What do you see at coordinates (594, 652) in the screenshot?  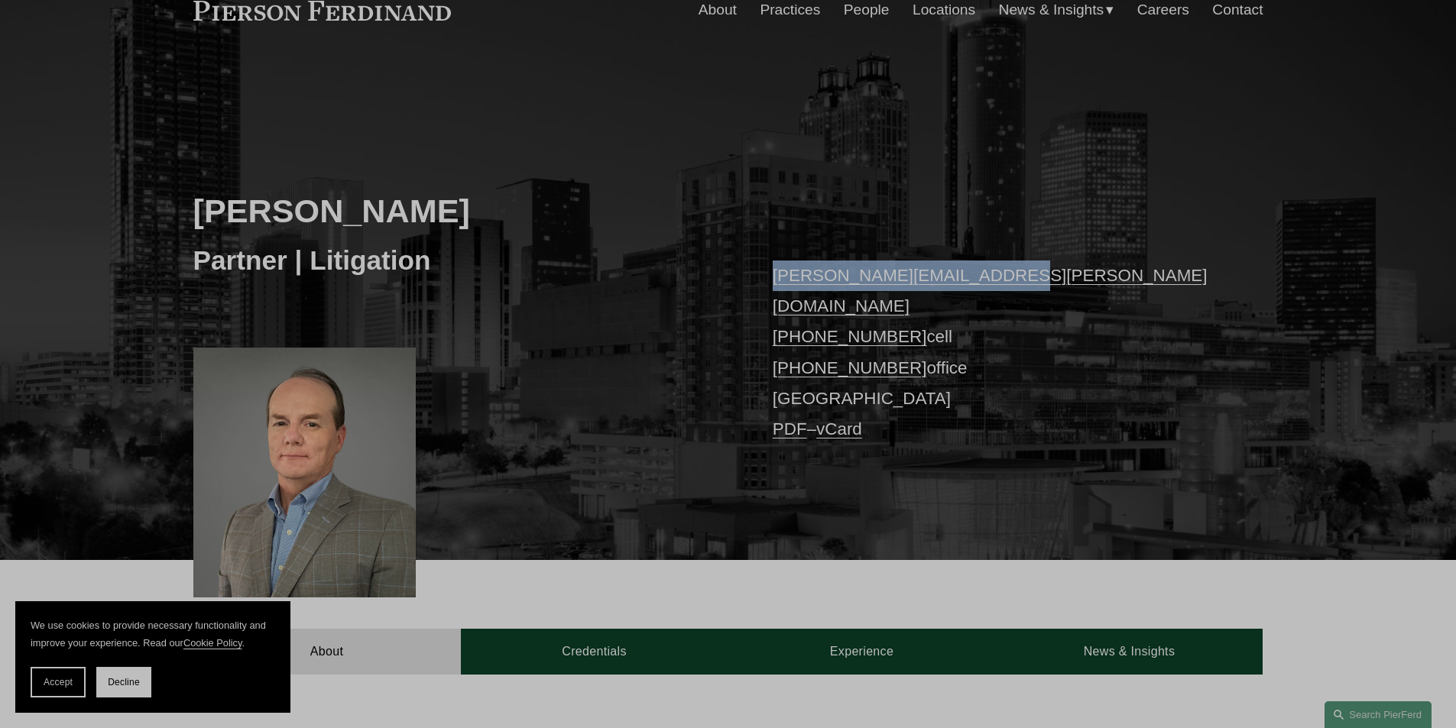 I see `a: Credentials` at bounding box center [594, 652].